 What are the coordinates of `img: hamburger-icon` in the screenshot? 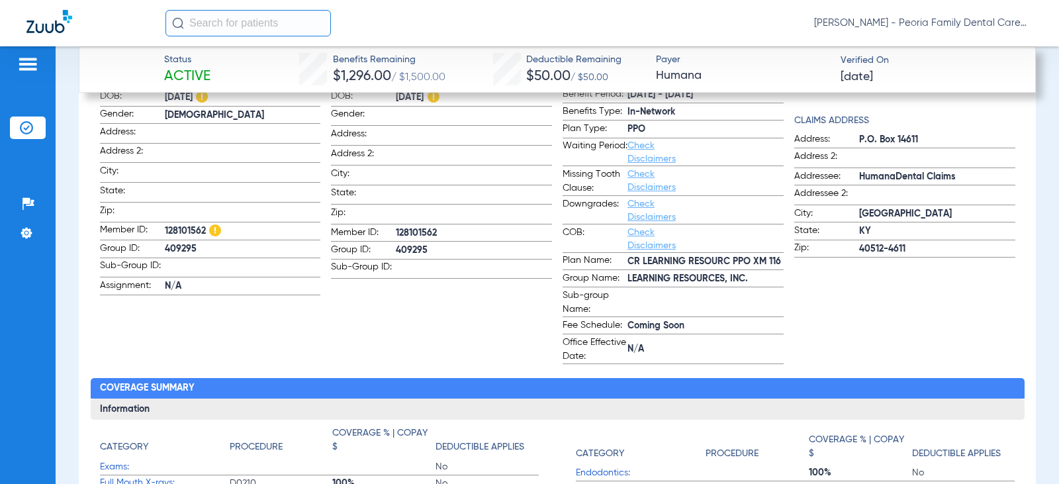 It's located at (28, 64).